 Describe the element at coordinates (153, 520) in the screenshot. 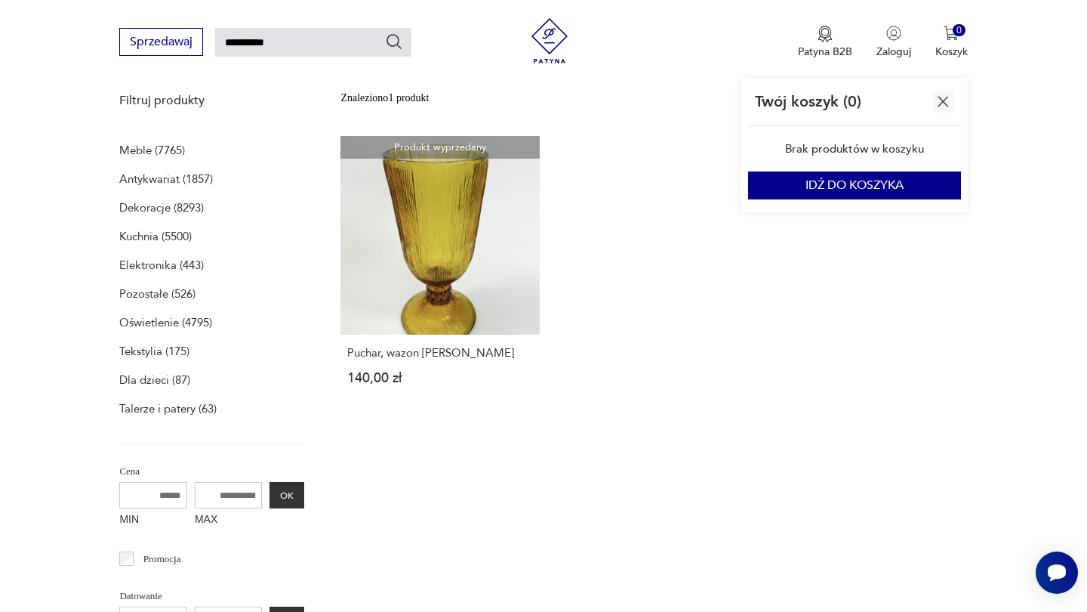

I see `label: MIN` at that location.